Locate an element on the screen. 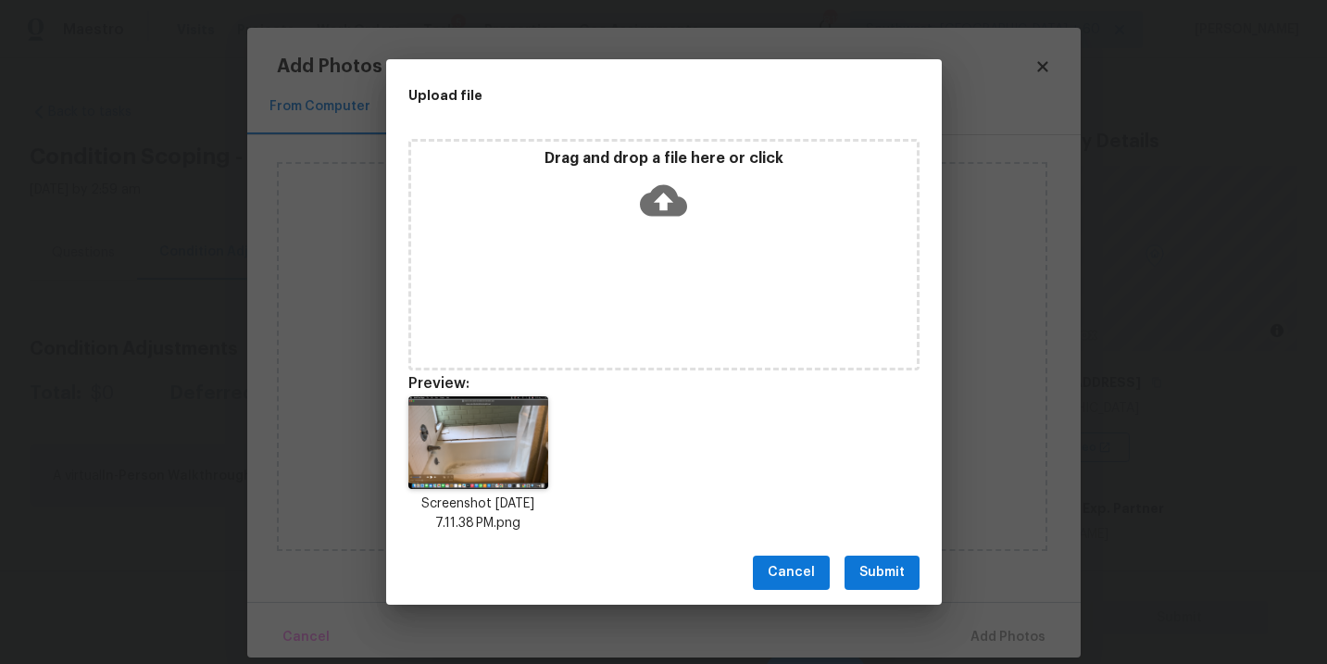 The width and height of the screenshot is (1327, 664). button: Cancel is located at coordinates (791, 572).